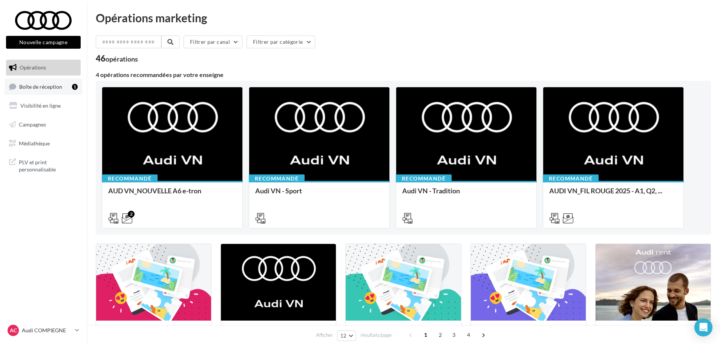 Image resolution: width=720 pixels, height=344 pixels. I want to click on button: Filtrer par catégorie, so click(281, 42).